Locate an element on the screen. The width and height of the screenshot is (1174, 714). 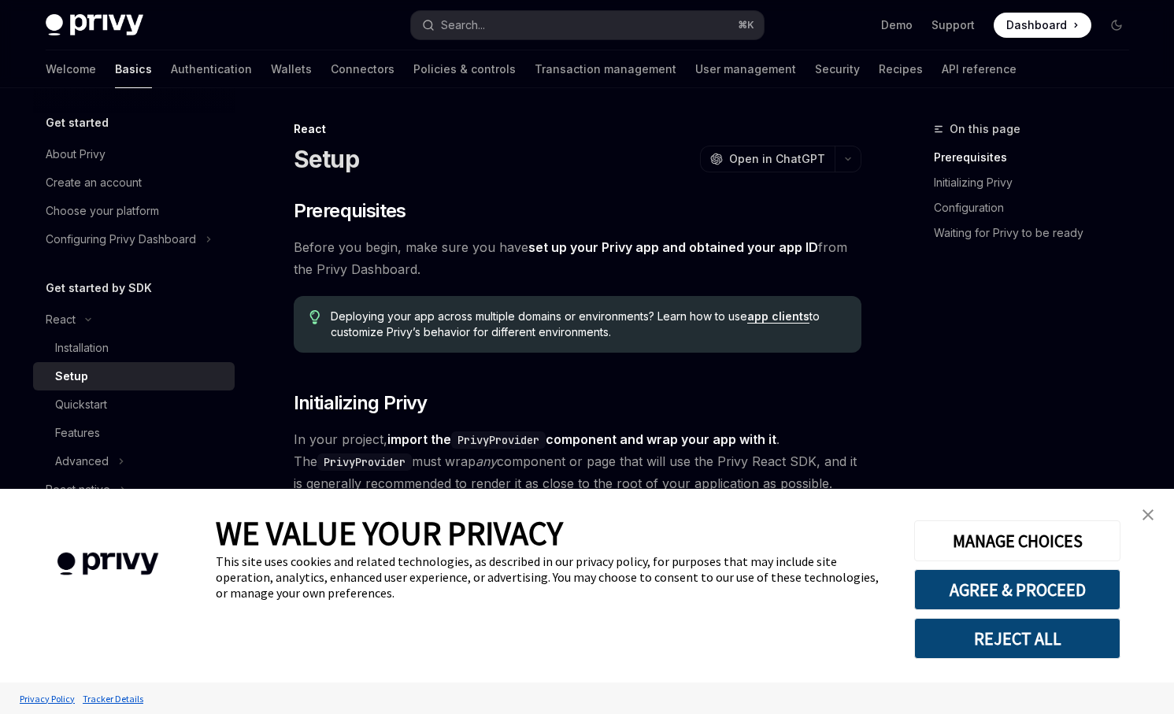
button: Open in ChatGPT is located at coordinates (767, 159).